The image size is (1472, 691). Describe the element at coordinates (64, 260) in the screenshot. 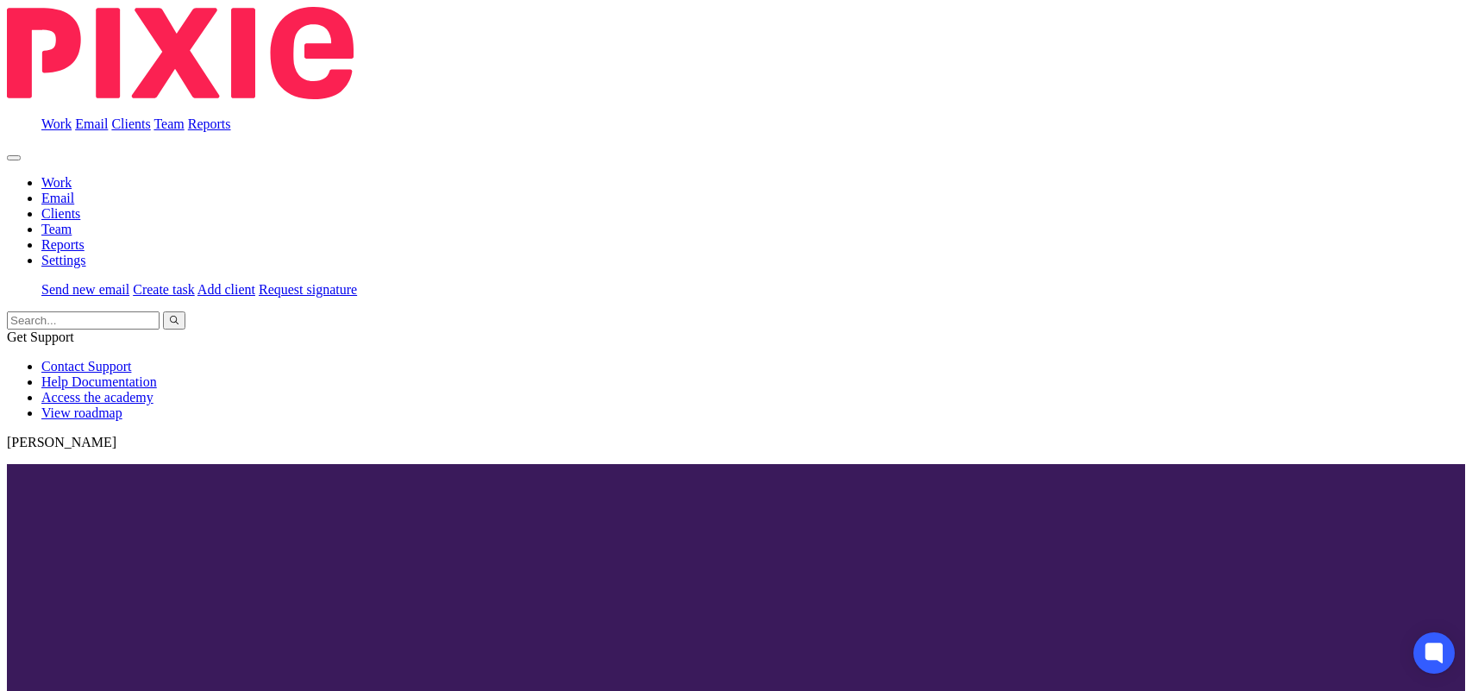

I see `a: Settings` at that location.